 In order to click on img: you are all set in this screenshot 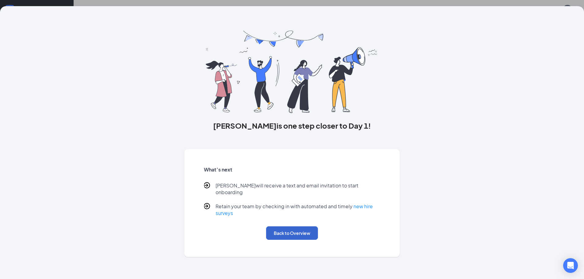, I will do `click(292, 72)`.